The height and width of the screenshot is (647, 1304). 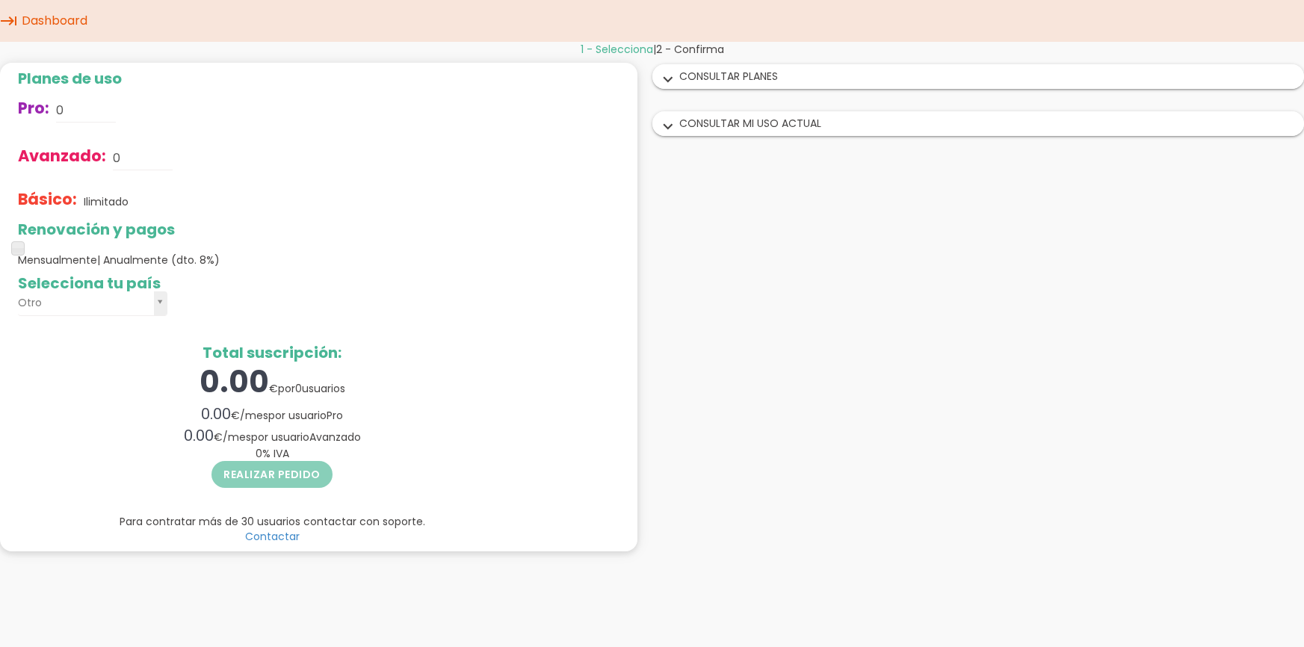 I want to click on p: Ilimitado, so click(x=106, y=202).